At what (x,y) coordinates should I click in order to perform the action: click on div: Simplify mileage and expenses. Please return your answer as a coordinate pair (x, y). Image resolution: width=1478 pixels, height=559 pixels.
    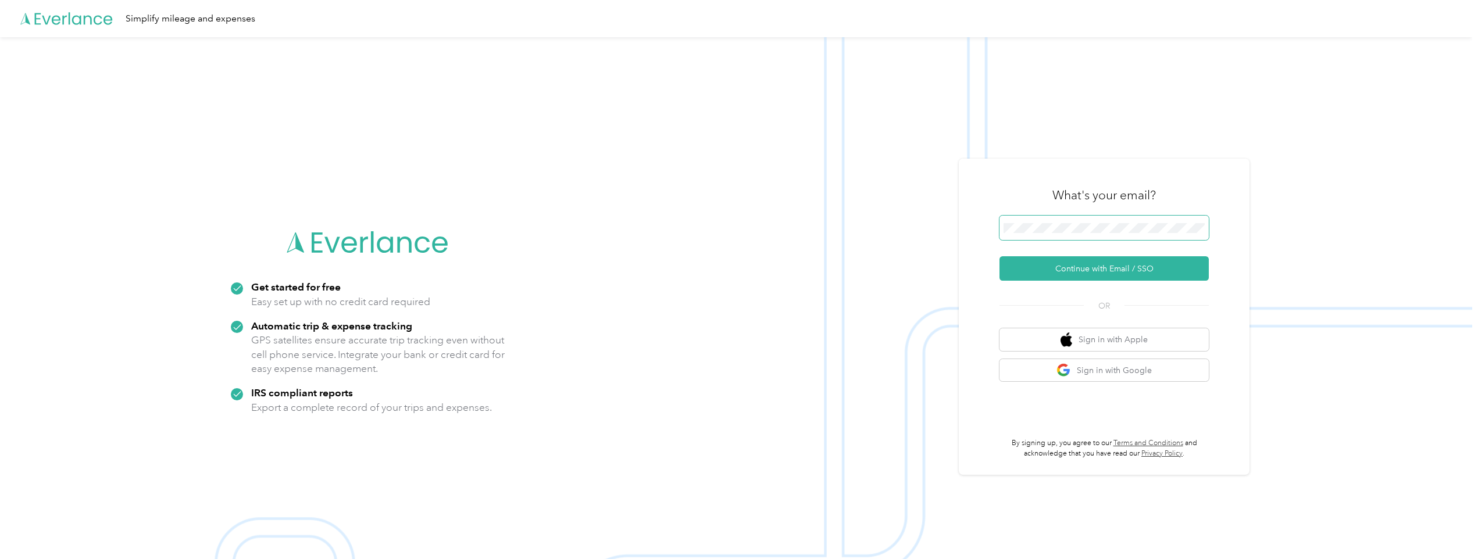
    Looking at the image, I should click on (190, 19).